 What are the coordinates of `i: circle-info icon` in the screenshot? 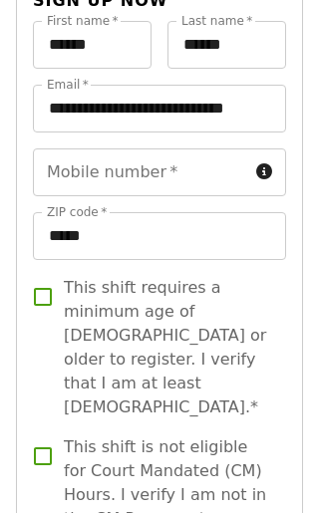 It's located at (264, 171).